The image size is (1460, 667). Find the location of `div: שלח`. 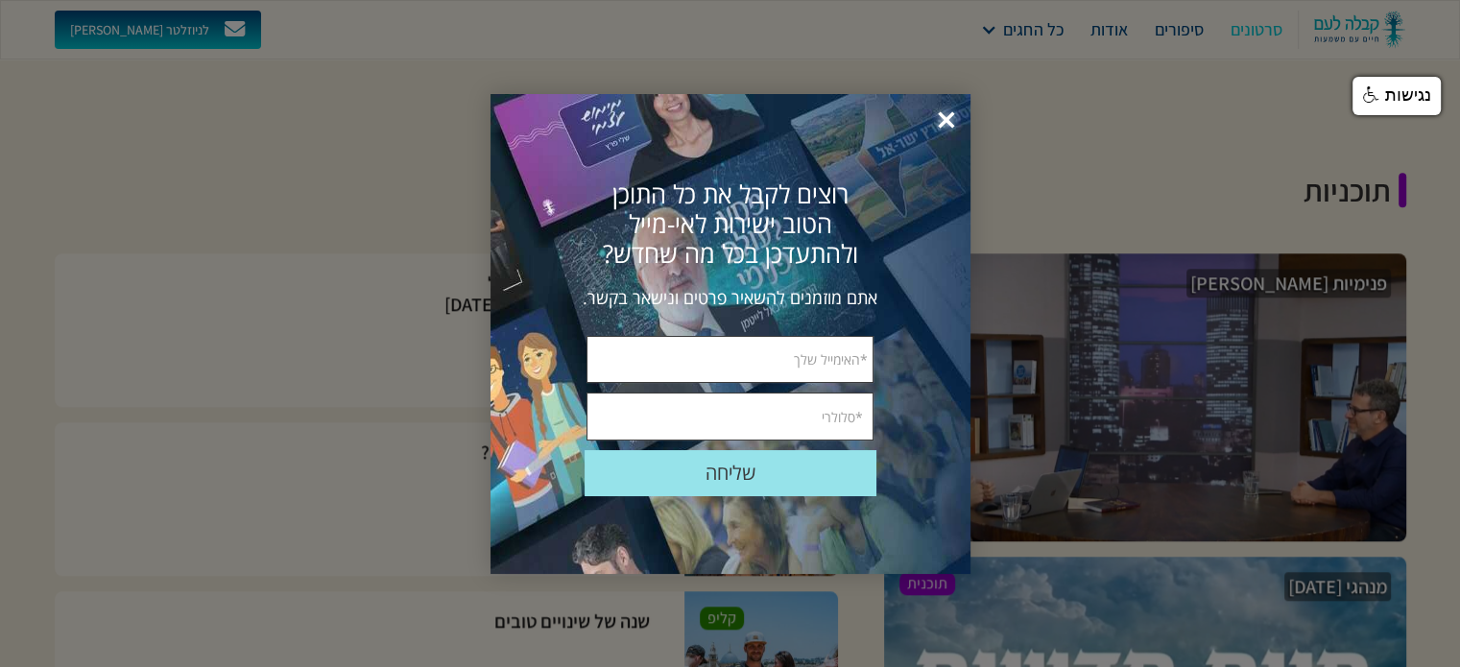

div: שלח is located at coordinates (730, 472).